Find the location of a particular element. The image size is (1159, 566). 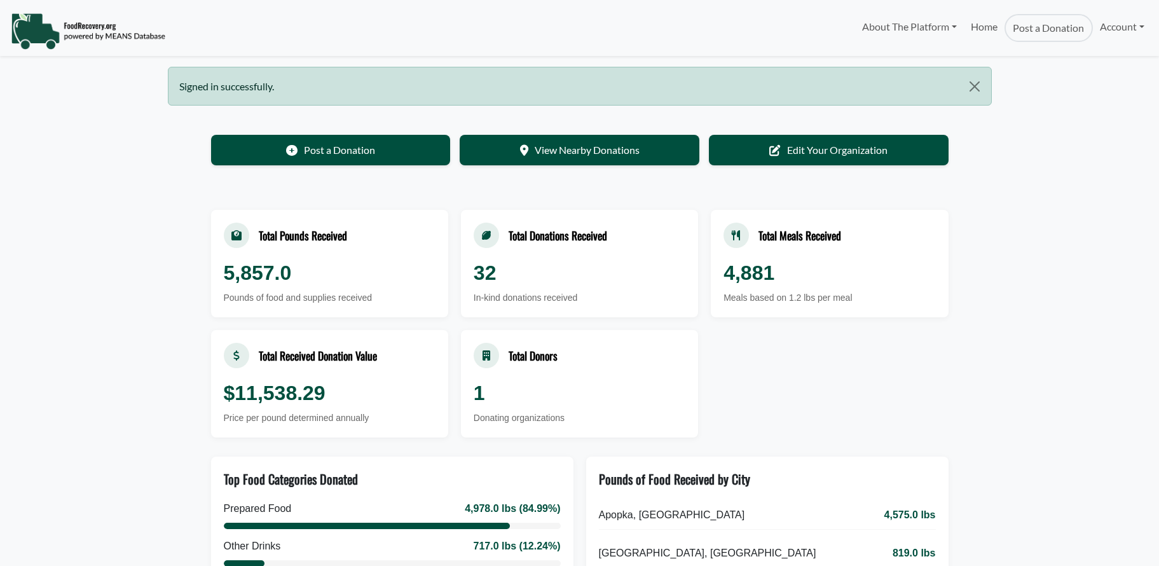

a: Home is located at coordinates (984, 28).